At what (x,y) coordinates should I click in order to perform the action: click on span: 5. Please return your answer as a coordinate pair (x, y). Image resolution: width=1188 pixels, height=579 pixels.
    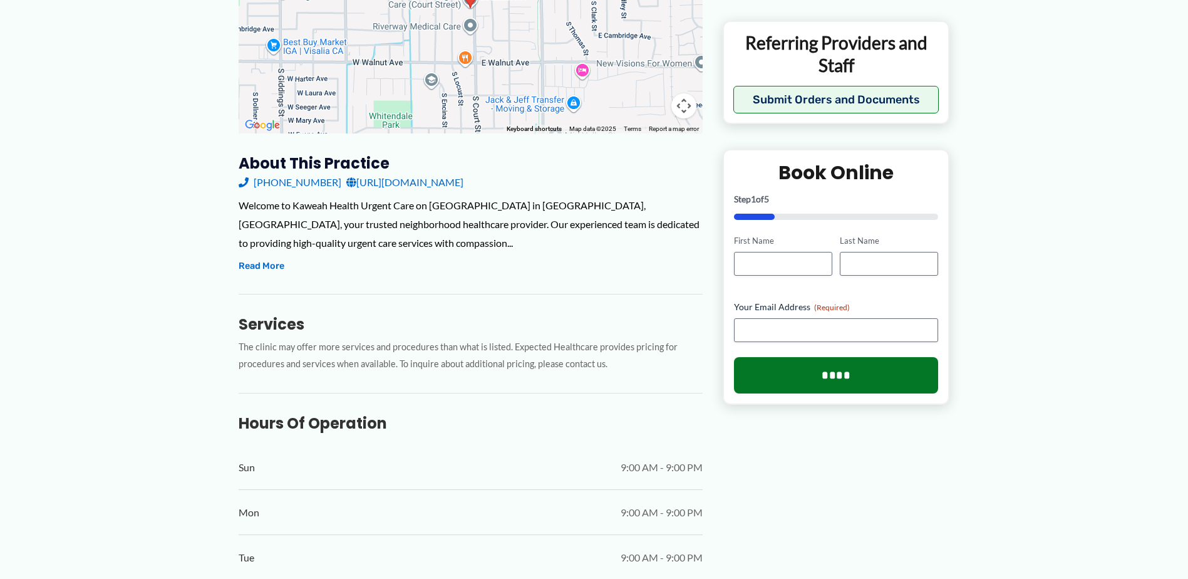
    Looking at the image, I should click on (766, 198).